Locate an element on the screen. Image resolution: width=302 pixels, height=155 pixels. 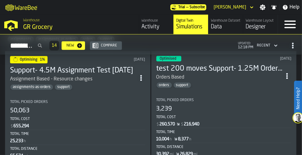
span: Optimising is located at coordinates (29, 60).